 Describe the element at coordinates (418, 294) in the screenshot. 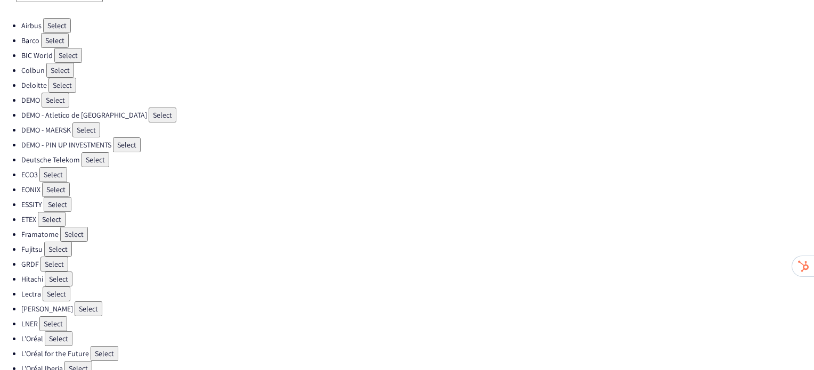

I see `li: Lectra` at that location.